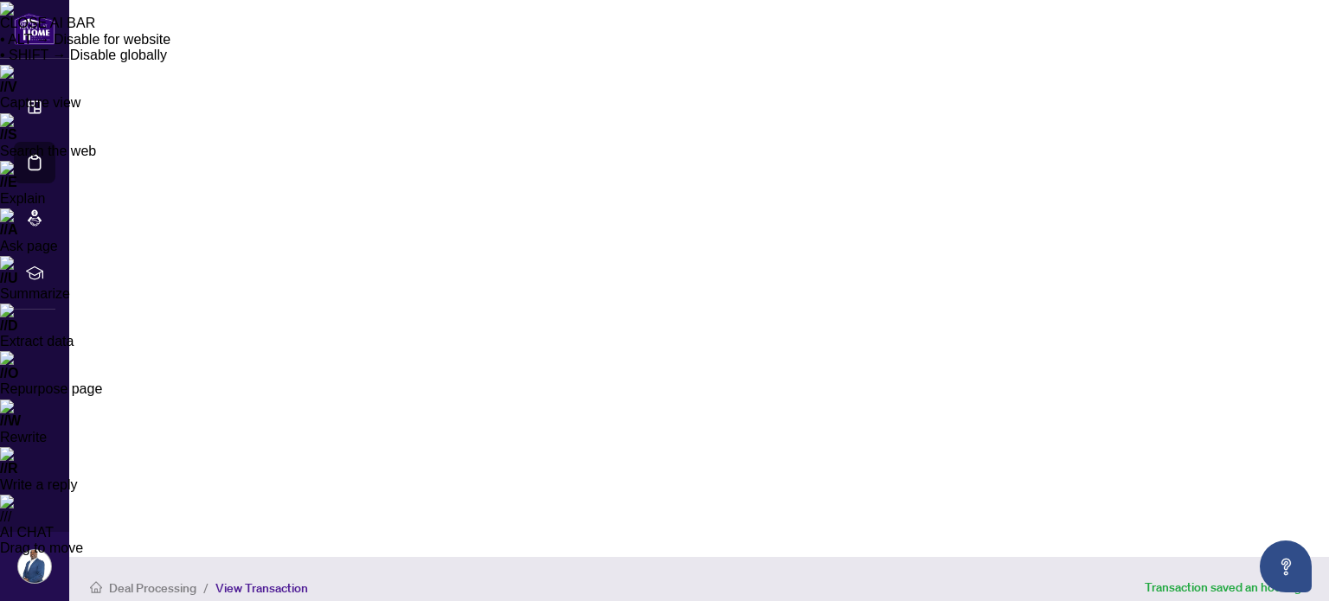 The image size is (1329, 601). What do you see at coordinates (1226, 587) in the screenshot?
I see `article: Transaction saved an hour ago` at bounding box center [1226, 587].